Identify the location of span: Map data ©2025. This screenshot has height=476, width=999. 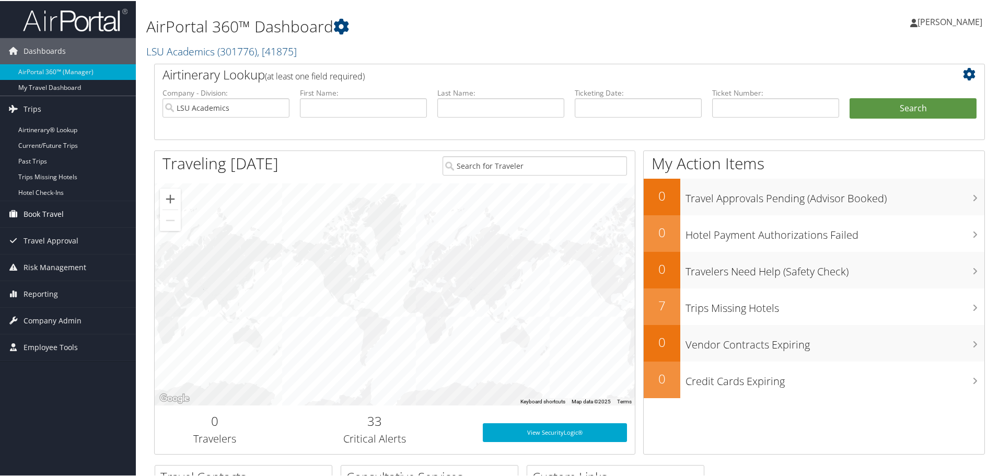
(591, 400).